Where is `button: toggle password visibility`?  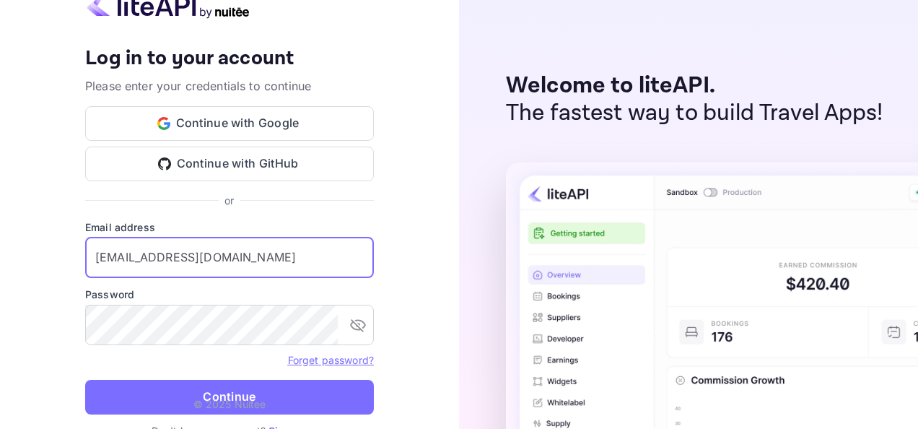
button: toggle password visibility is located at coordinates (358, 325).